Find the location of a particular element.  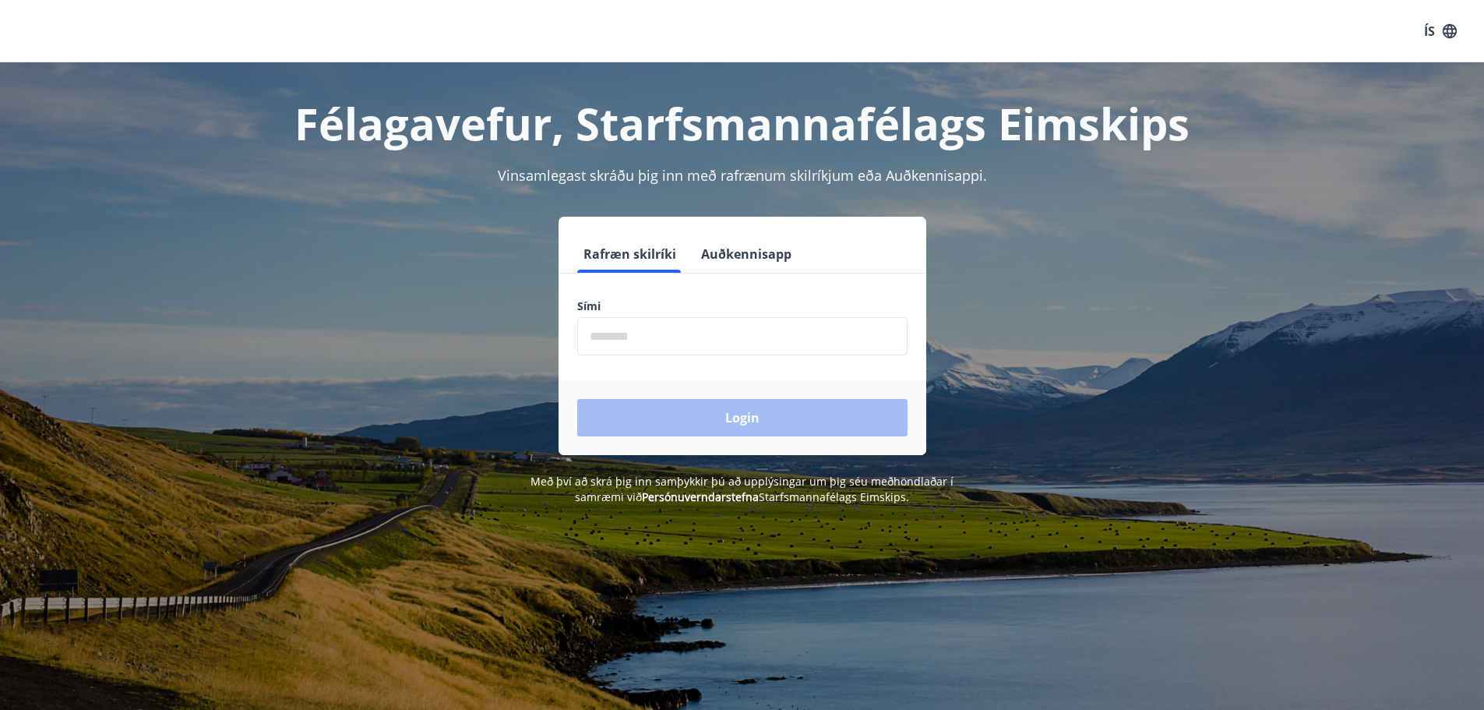

span: Vinsamlegast skráðu þig inn með rafrænum skilríkjum eða Auðkennisappi. is located at coordinates (742, 175).